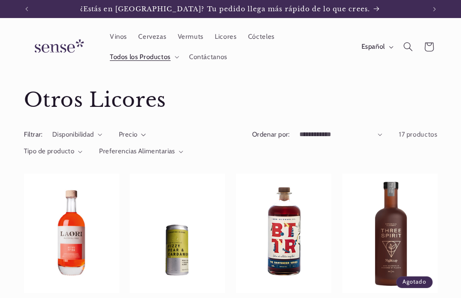 The width and height of the screenshot is (461, 298). What do you see at coordinates (226, 37) in the screenshot?
I see `a: Licores` at bounding box center [226, 37].